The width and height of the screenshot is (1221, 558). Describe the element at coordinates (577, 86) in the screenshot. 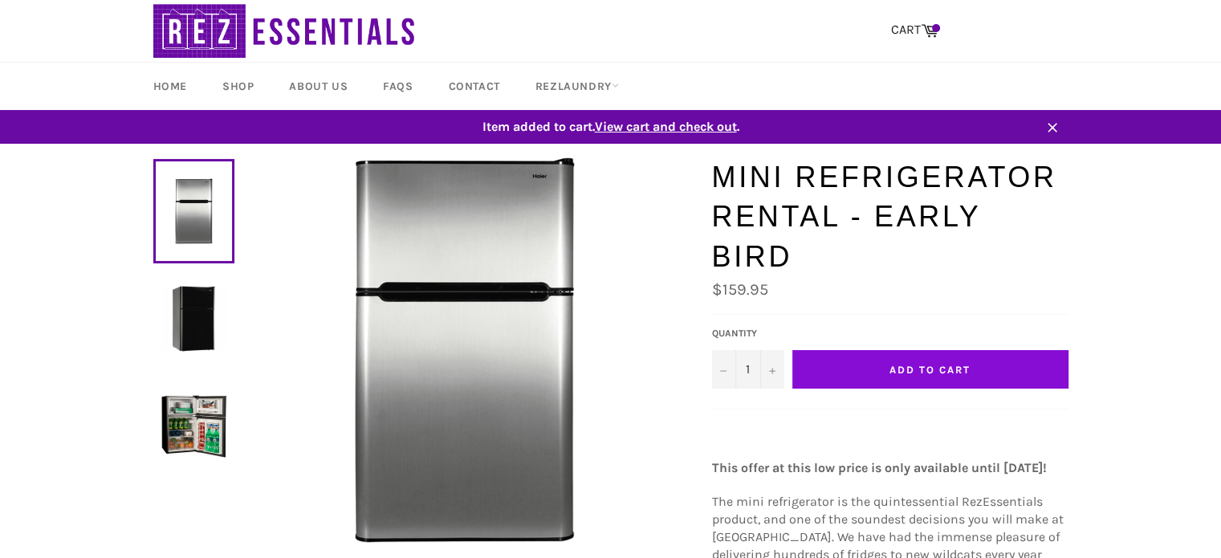

I see `a: RezLaundry` at that location.